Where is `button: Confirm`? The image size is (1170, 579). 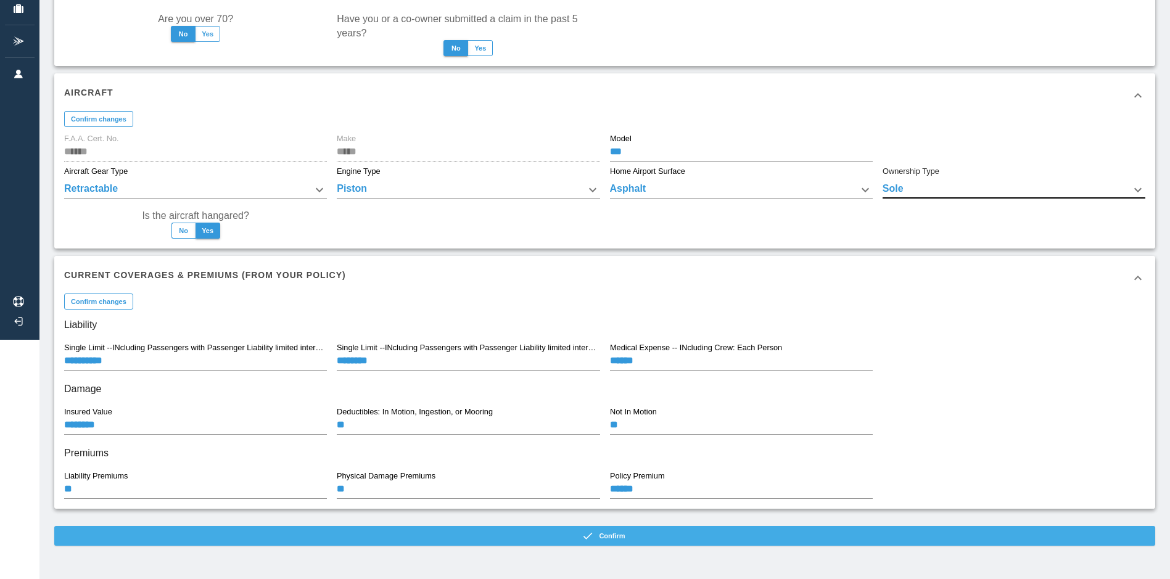
button: Confirm is located at coordinates (604, 536).